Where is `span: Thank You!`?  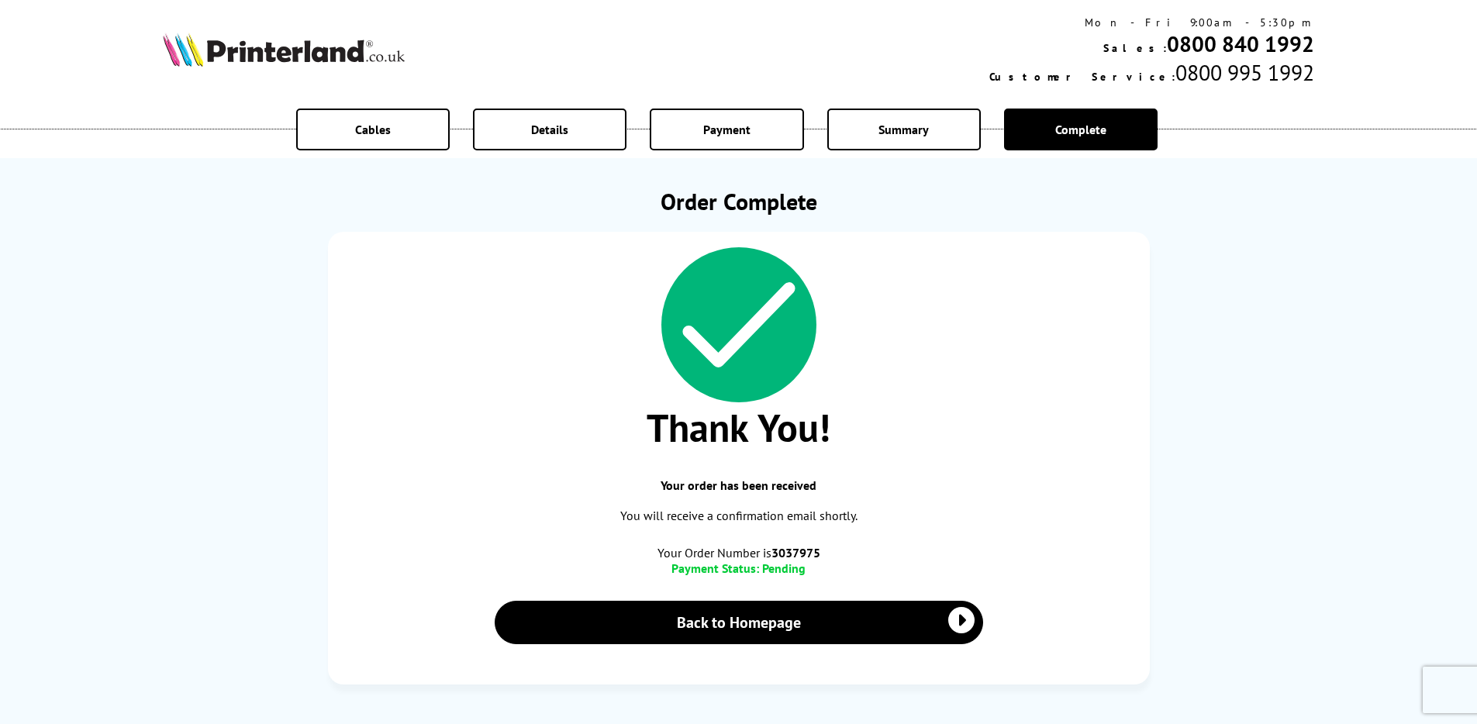 span: Thank You! is located at coordinates (739, 427).